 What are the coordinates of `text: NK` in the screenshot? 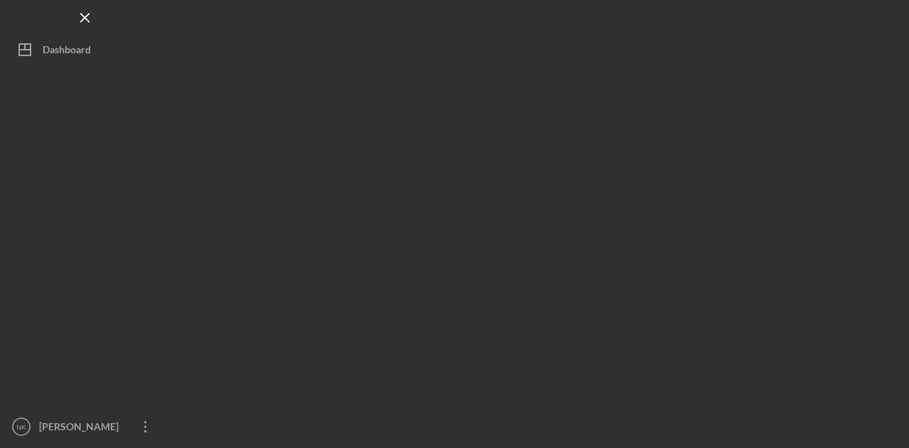 It's located at (21, 427).